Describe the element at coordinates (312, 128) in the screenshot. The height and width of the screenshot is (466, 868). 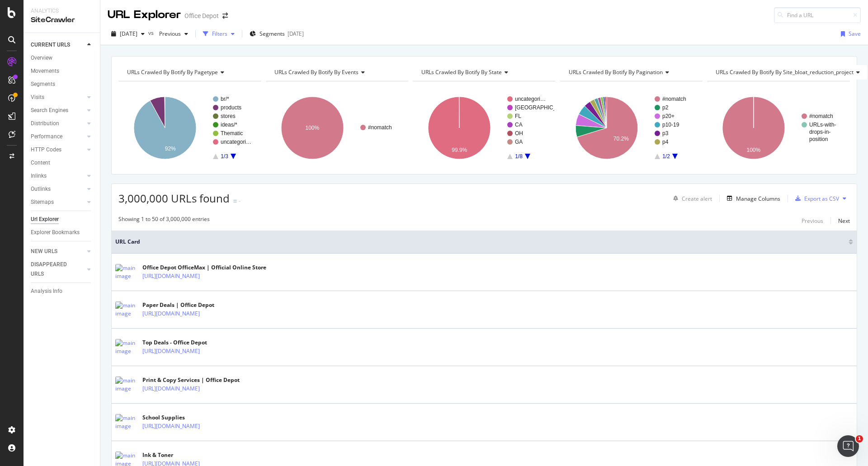
I see `text: 100%` at that location.